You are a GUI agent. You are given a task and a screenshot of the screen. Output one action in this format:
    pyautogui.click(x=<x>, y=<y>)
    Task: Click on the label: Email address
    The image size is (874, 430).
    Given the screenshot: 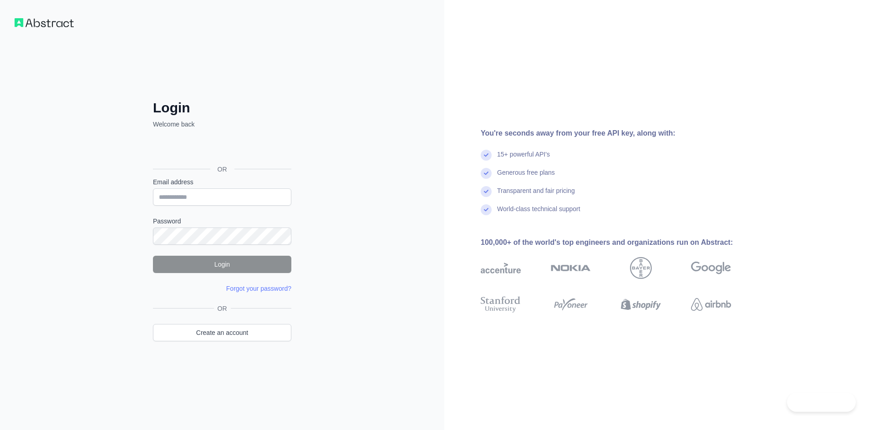 What is the action you would take?
    pyautogui.click(x=222, y=182)
    